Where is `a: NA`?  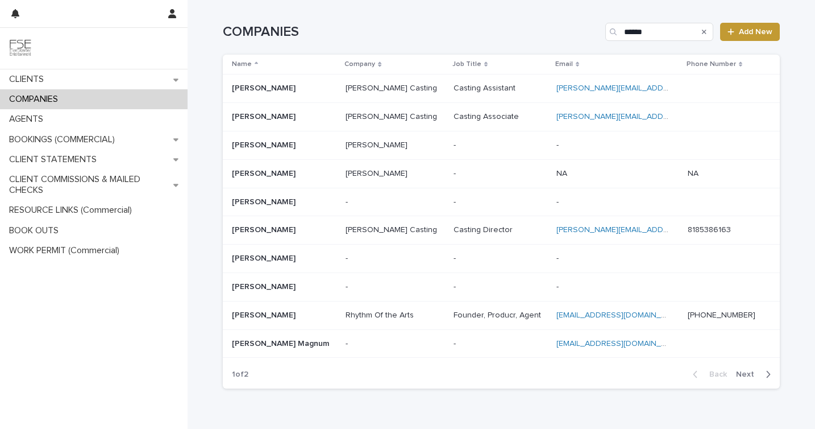
a: NA is located at coordinates (693, 173).